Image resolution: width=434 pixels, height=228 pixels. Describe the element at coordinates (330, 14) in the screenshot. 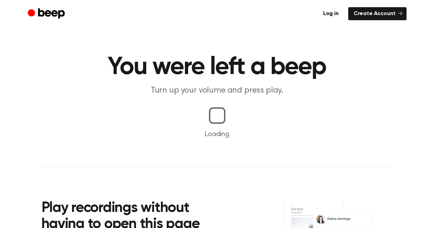

I see `a: Log in` at that location.